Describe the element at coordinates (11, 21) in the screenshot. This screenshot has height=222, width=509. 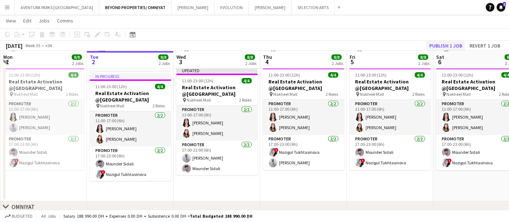
I see `a: View` at that location.